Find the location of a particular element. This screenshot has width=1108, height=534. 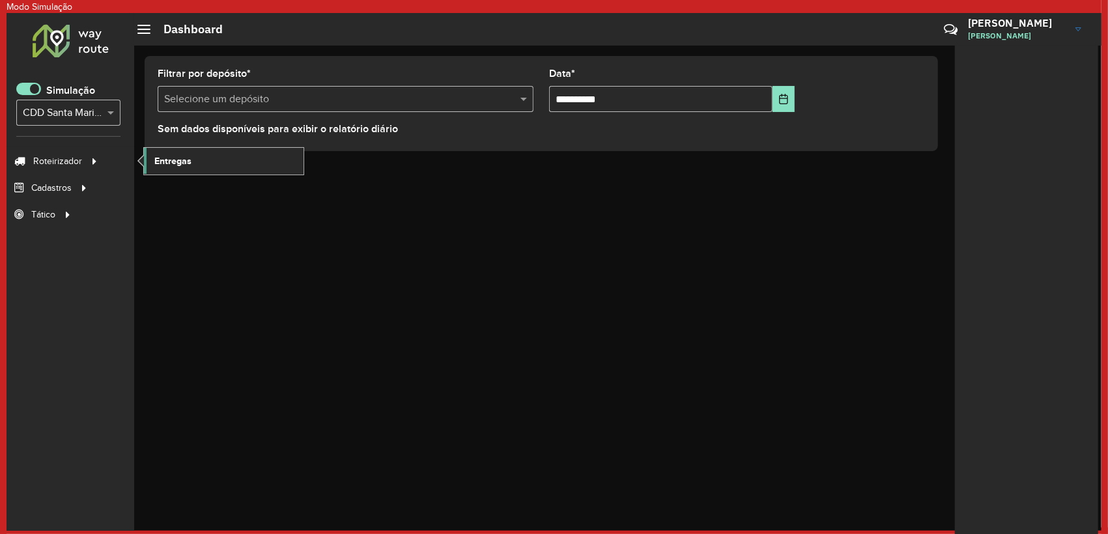

label: Filtrar por depósito is located at coordinates (204, 74).